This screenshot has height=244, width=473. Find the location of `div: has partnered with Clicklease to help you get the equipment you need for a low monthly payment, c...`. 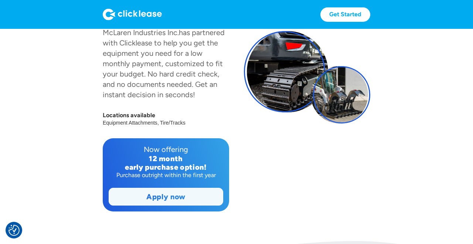

div: has partnered with Clicklease to help you get the equipment you need for a low monthly payment, c... is located at coordinates (164, 64).